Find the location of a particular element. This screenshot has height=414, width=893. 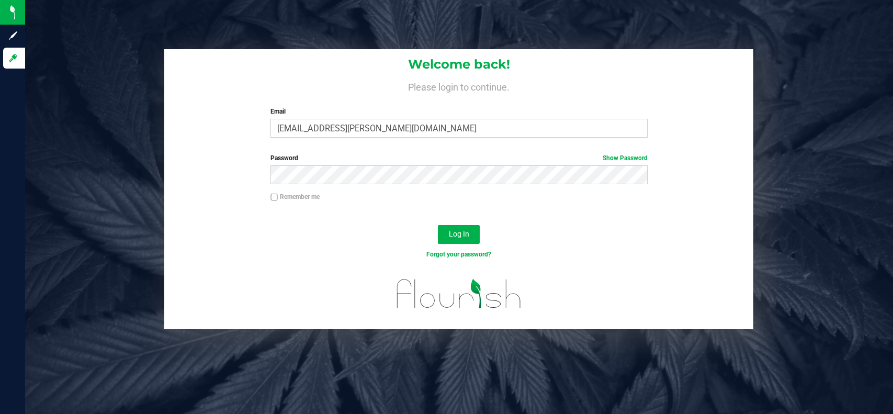

label: Remember me is located at coordinates (295, 197).